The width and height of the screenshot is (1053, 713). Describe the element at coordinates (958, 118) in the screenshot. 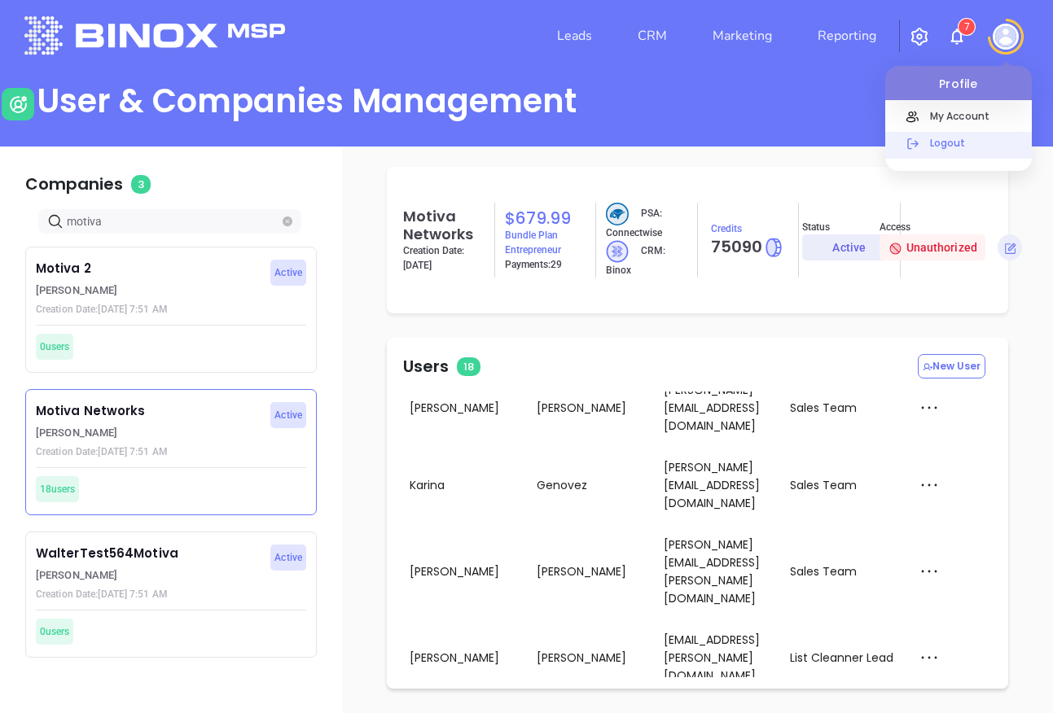

I see `a: My Account` at that location.